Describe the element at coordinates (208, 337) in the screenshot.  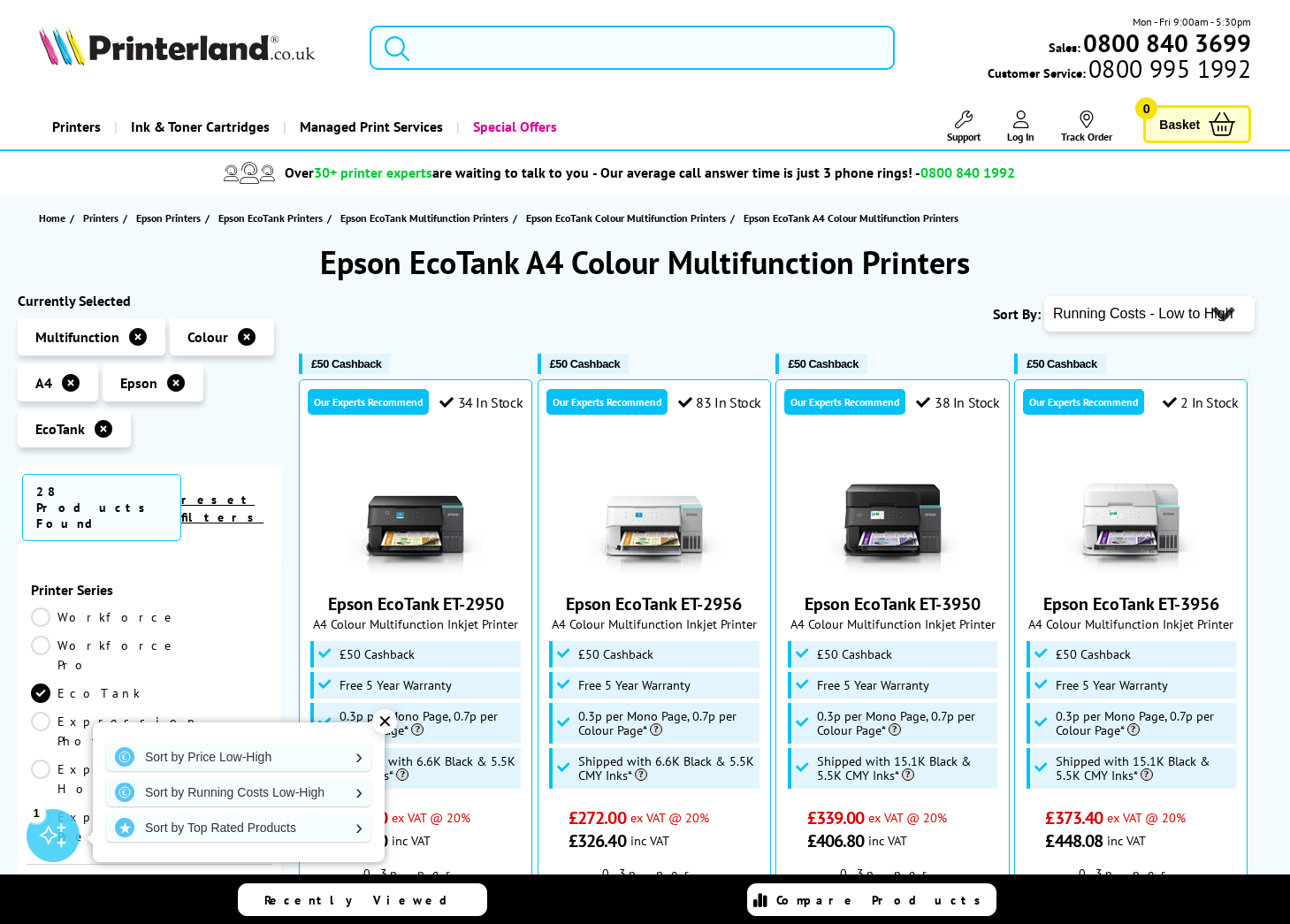
I see `span: Colour` at that location.